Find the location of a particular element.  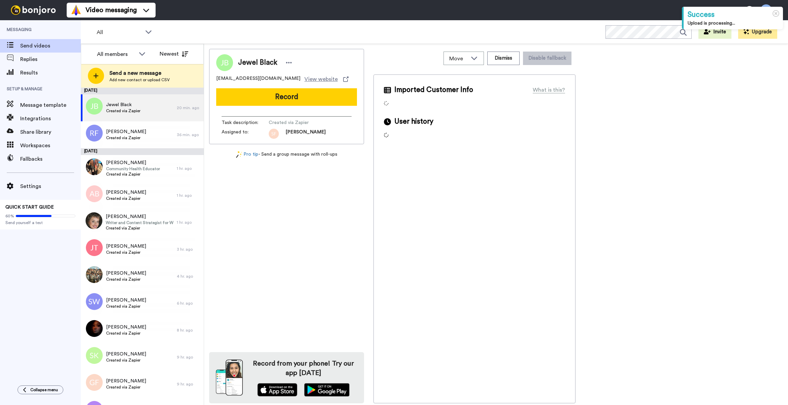

span: Move is located at coordinates (458, 59).